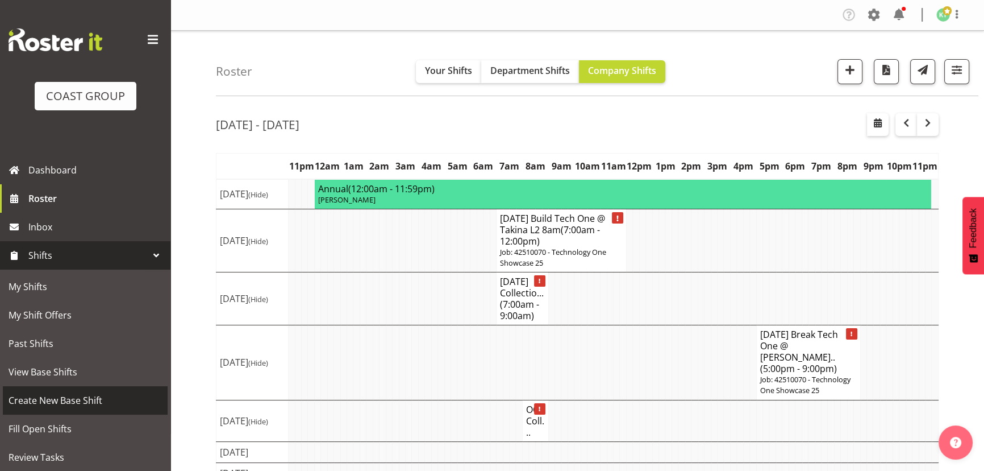 This screenshot has width=984, height=471. What do you see at coordinates (743, 166) in the screenshot?
I see `th: 4pm` at bounding box center [743, 166].